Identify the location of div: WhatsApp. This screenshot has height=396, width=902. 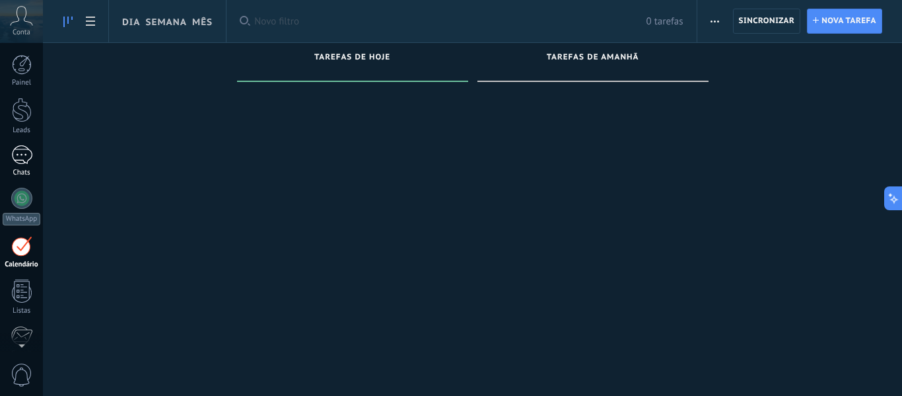
(21, 219).